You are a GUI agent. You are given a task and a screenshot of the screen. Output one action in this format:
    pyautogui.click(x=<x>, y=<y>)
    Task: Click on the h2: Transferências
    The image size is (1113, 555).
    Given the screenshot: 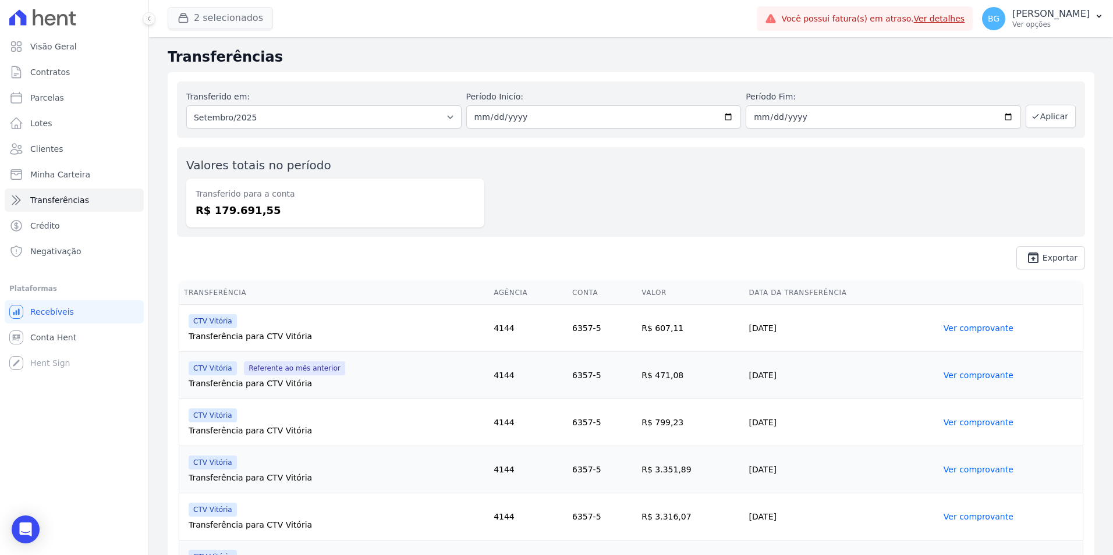 What is the action you would take?
    pyautogui.click(x=631, y=57)
    